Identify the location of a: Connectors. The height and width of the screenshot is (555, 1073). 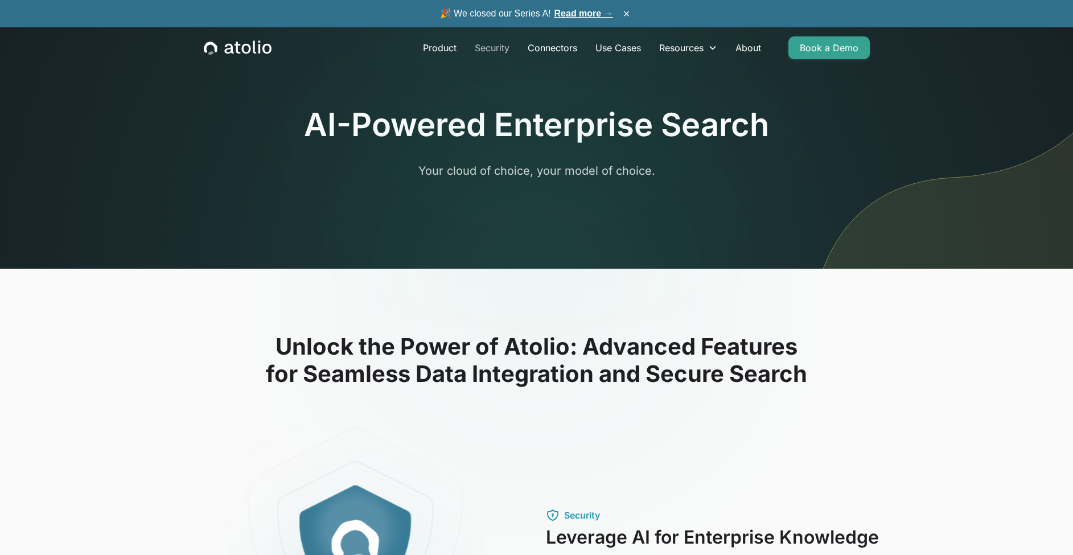
(552, 48).